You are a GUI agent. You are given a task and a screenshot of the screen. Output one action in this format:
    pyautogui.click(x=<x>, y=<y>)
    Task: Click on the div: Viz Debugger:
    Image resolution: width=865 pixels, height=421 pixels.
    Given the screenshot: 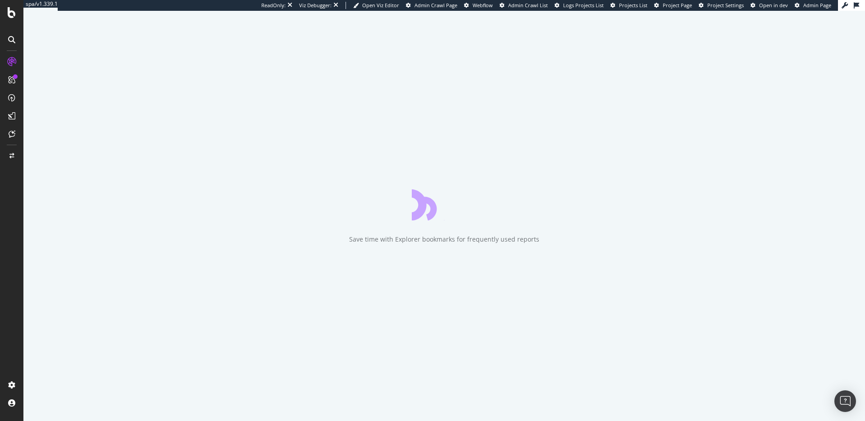 What is the action you would take?
    pyautogui.click(x=315, y=5)
    